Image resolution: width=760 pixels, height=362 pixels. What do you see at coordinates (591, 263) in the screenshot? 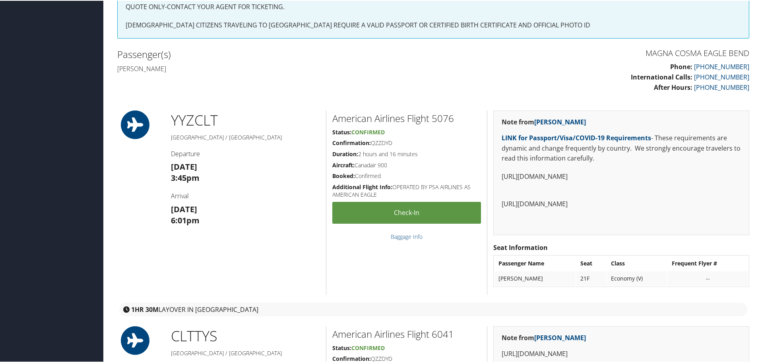
I see `th: Seat` at bounding box center [591, 263].